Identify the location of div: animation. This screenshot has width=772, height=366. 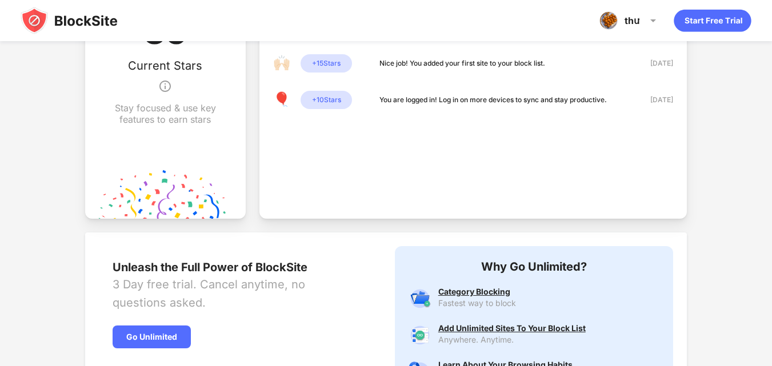
(713, 21).